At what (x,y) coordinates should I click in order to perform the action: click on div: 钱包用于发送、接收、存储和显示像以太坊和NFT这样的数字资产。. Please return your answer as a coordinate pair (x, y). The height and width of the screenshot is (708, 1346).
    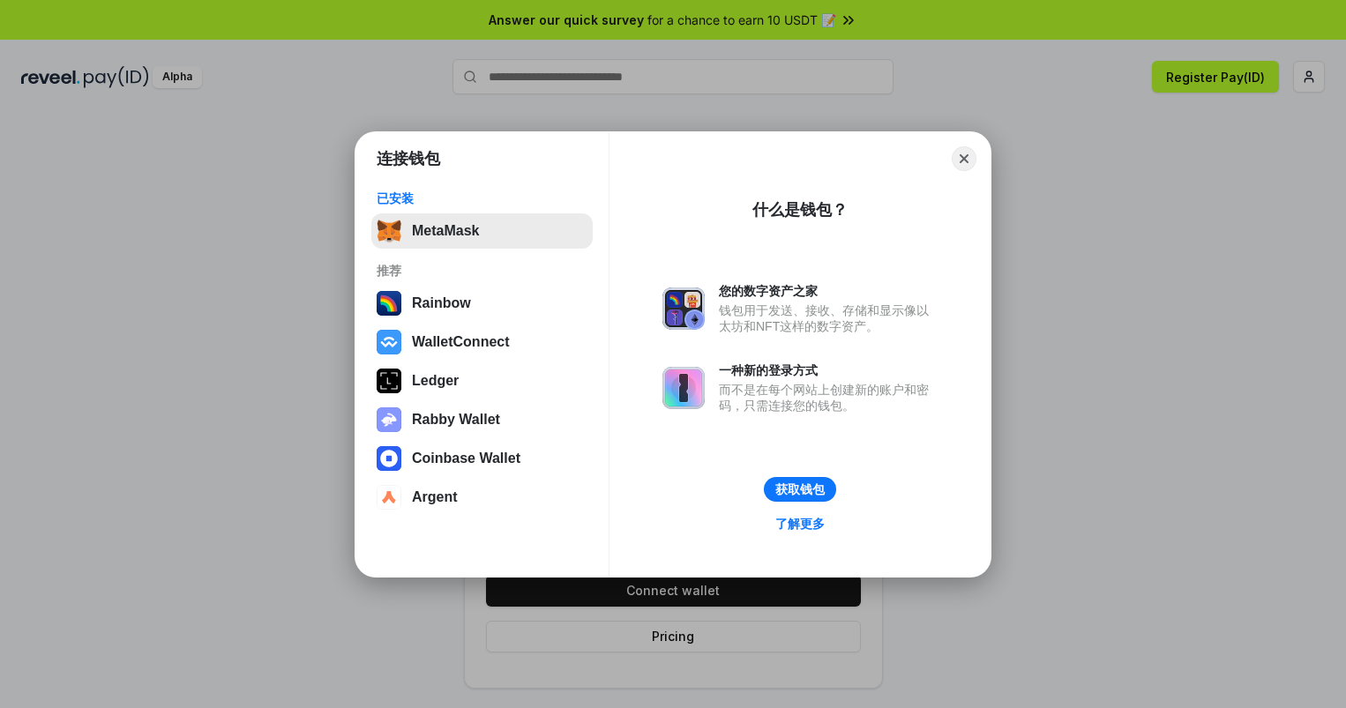
    Looking at the image, I should click on (828, 318).